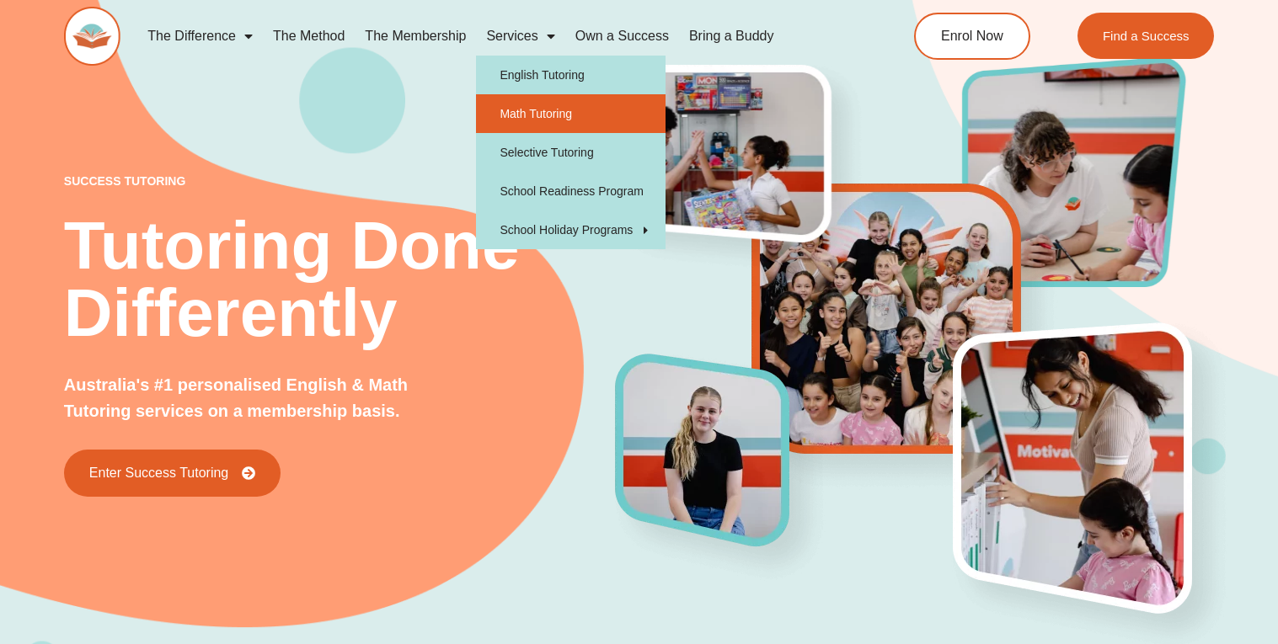  What do you see at coordinates (1146, 35) in the screenshot?
I see `a: Find a Success` at bounding box center [1146, 35].